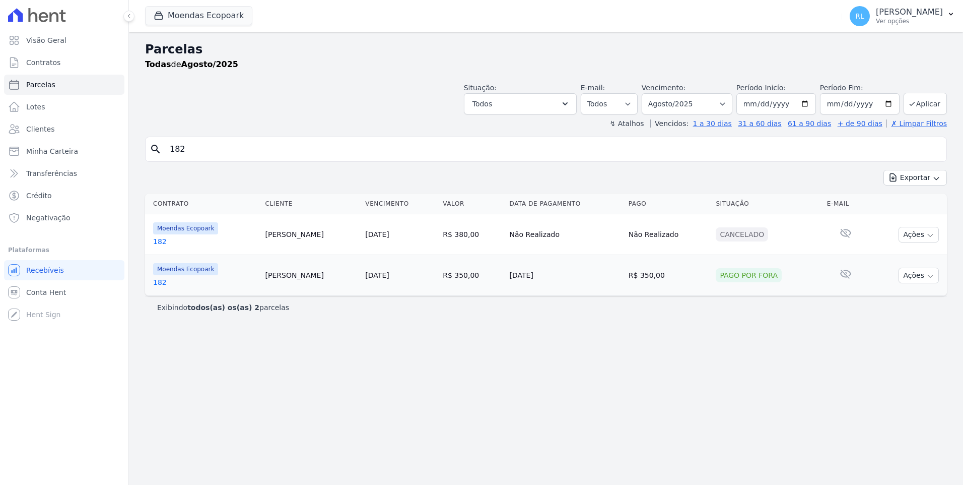 Image resolution: width=963 pixels, height=485 pixels. I want to click on th: Data de Pagamento, so click(565, 204).